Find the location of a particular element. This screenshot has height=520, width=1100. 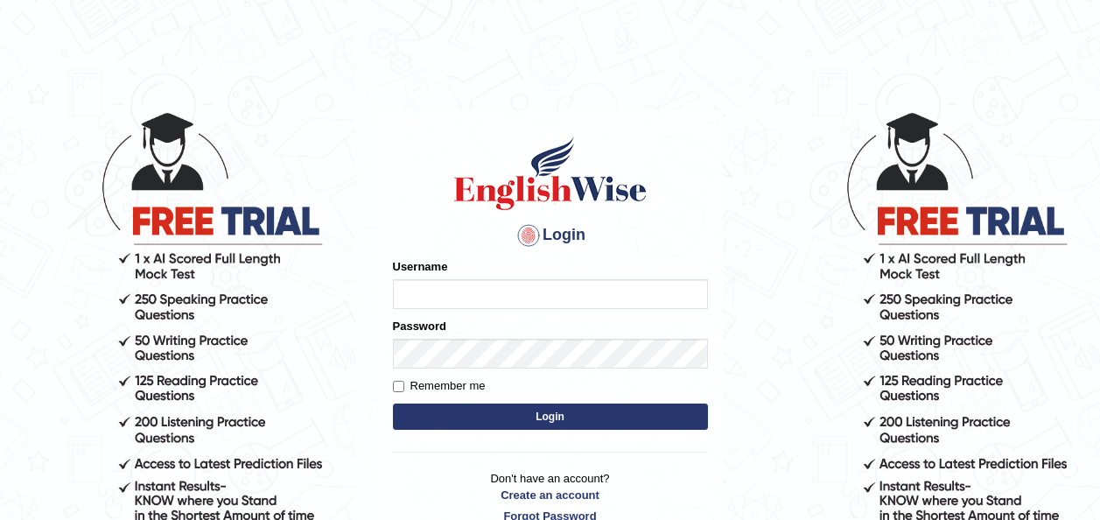

input: Remember me is located at coordinates (398, 386).